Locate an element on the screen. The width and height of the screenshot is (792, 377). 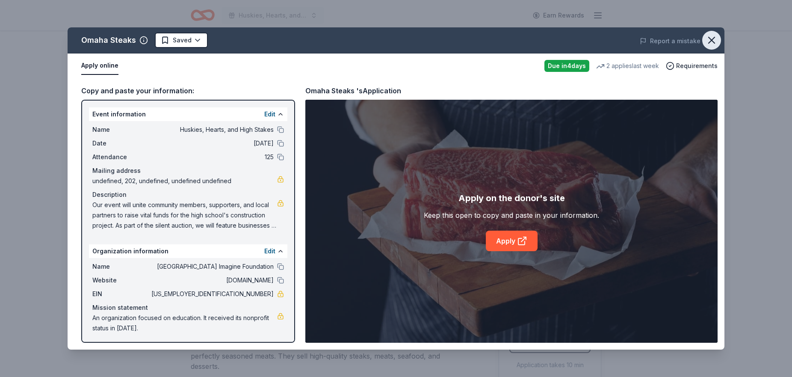
div: Mission statement is located at coordinates (188, 308).